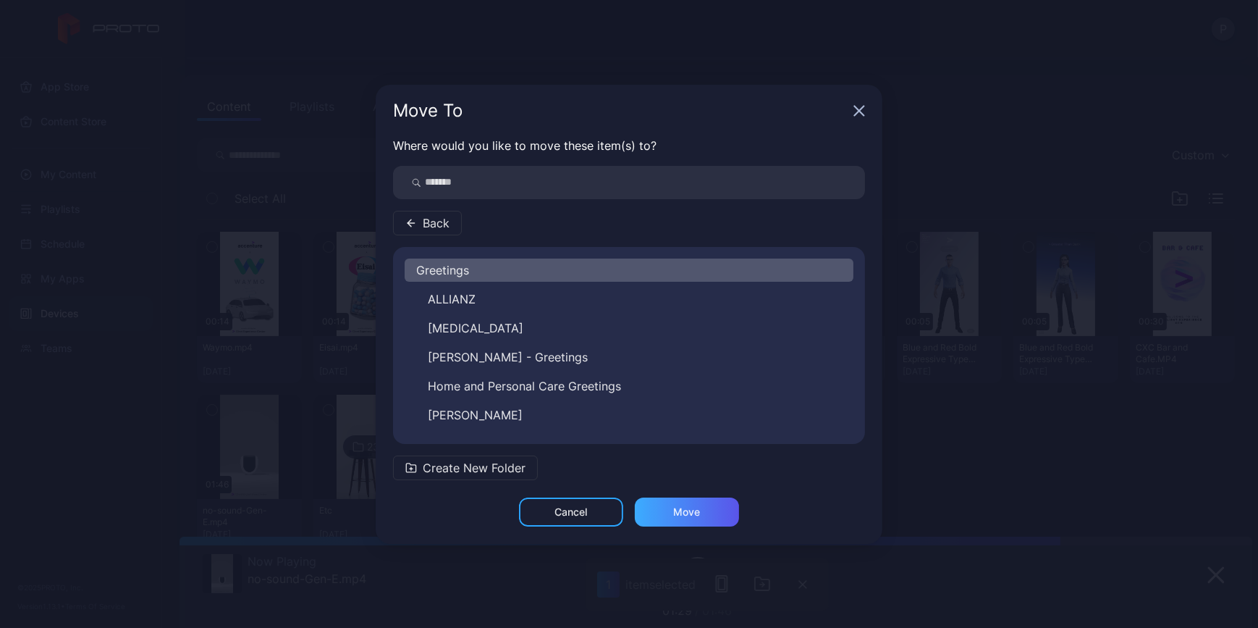  Describe the element at coordinates (621, 111) in the screenshot. I see `div: Move To` at that location.